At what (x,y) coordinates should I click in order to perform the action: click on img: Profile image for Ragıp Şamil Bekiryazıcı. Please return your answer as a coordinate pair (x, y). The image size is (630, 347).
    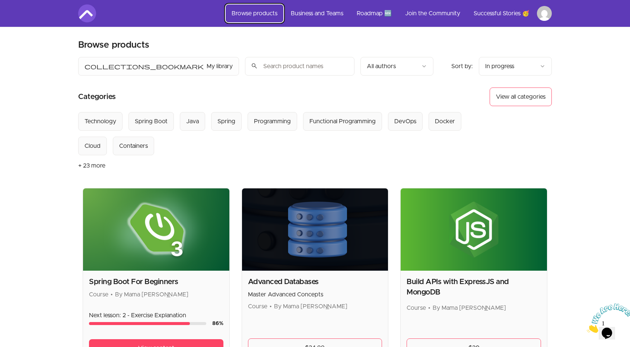
    Looking at the image, I should click on (544, 13).